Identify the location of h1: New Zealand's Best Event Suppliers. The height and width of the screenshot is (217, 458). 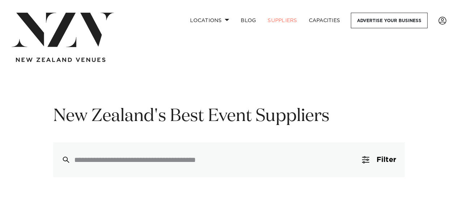
(229, 116).